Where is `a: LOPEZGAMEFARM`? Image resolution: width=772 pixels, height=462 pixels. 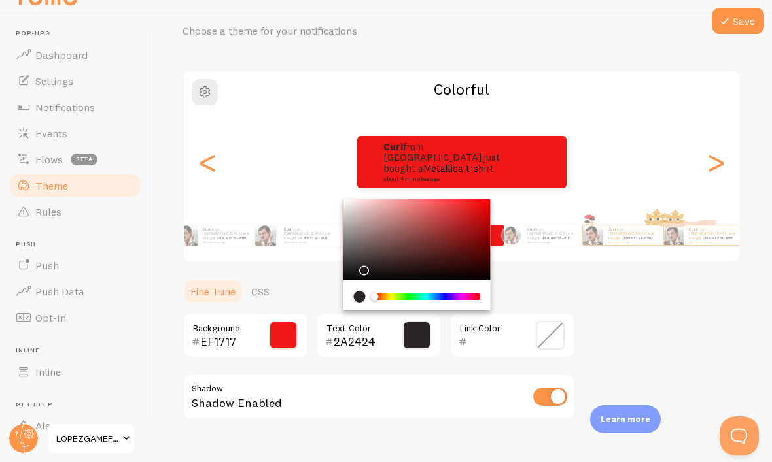
a: LOPEZGAMEFARM is located at coordinates (91, 439).